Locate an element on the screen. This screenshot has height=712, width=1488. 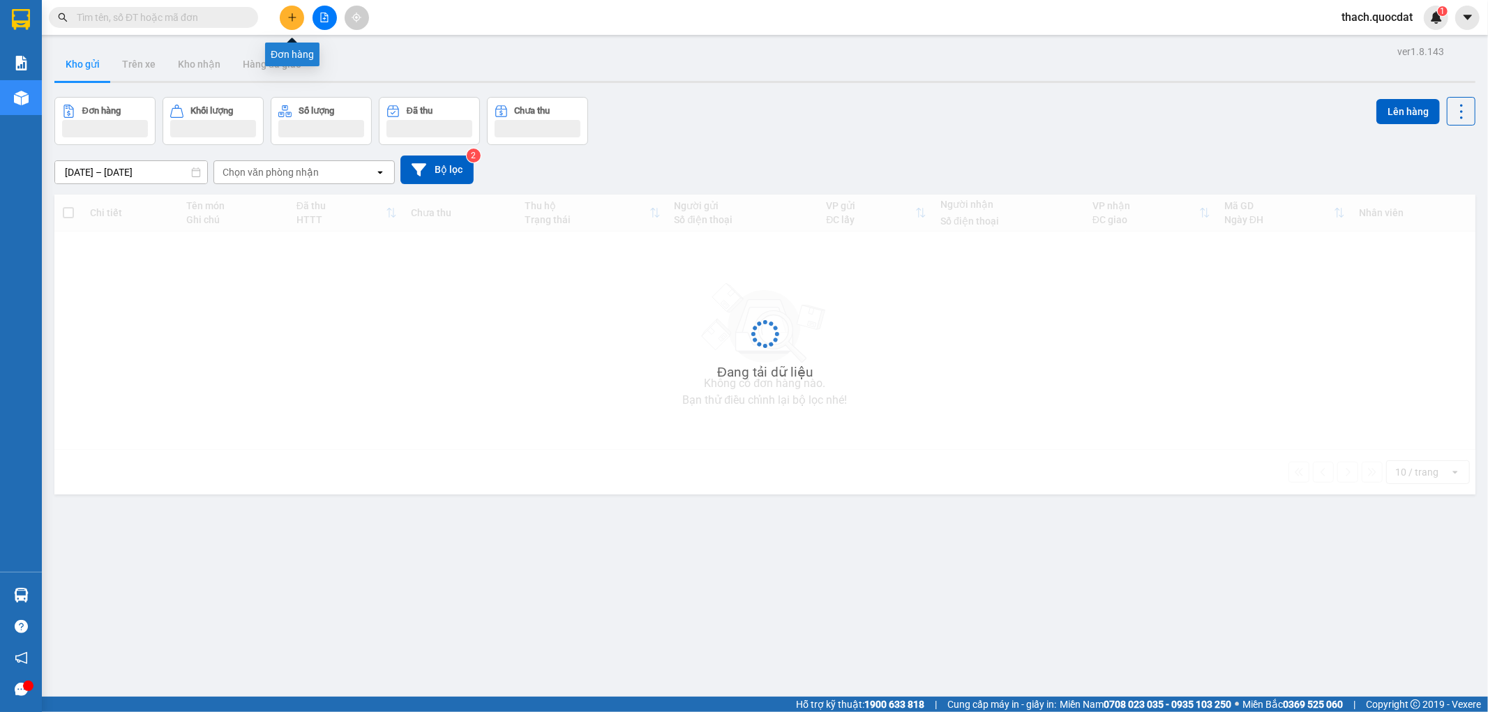
button: Đơn hàng is located at coordinates (105, 121).